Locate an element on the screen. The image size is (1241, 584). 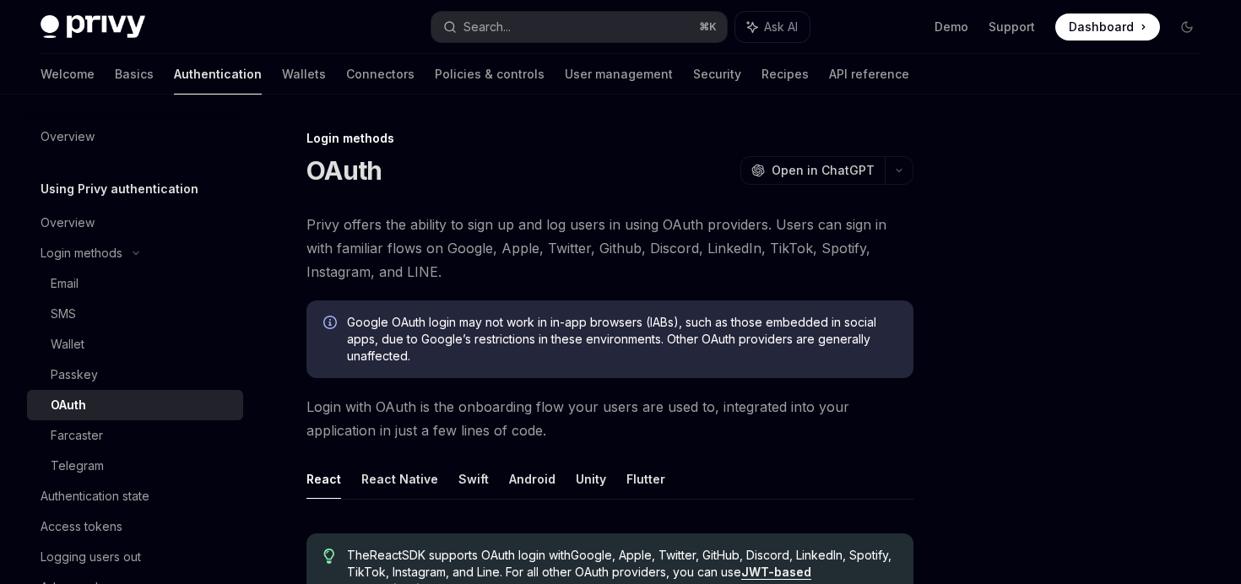
a: SMS is located at coordinates (135, 314).